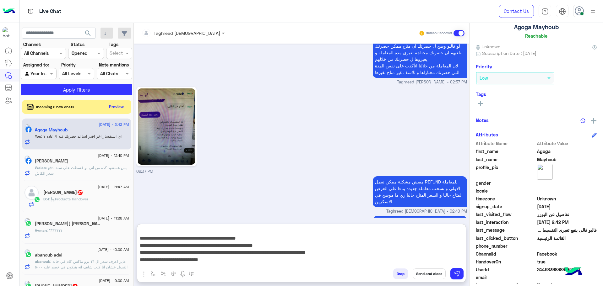  What do you see at coordinates (567, 270) in the screenshot?
I see `span: 24468398389458061` at bounding box center [567, 270].